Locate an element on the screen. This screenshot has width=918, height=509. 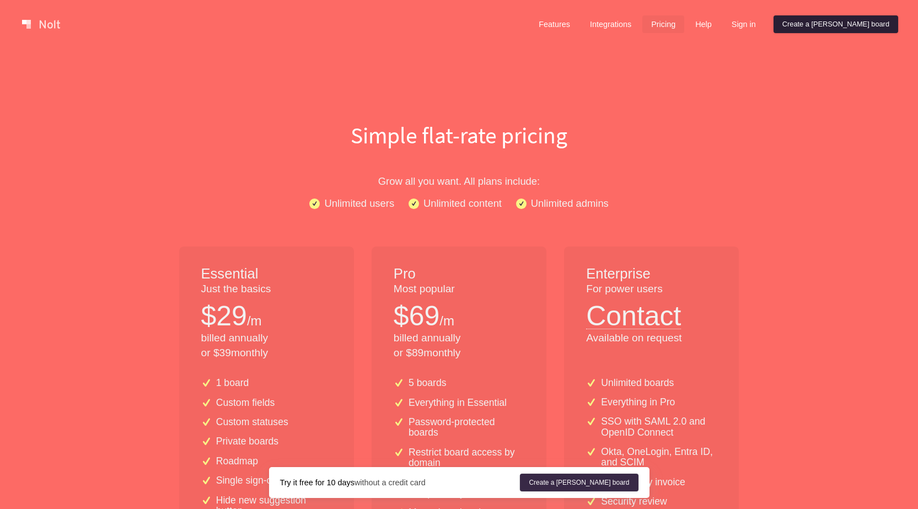
a: Sign in is located at coordinates (744, 24).